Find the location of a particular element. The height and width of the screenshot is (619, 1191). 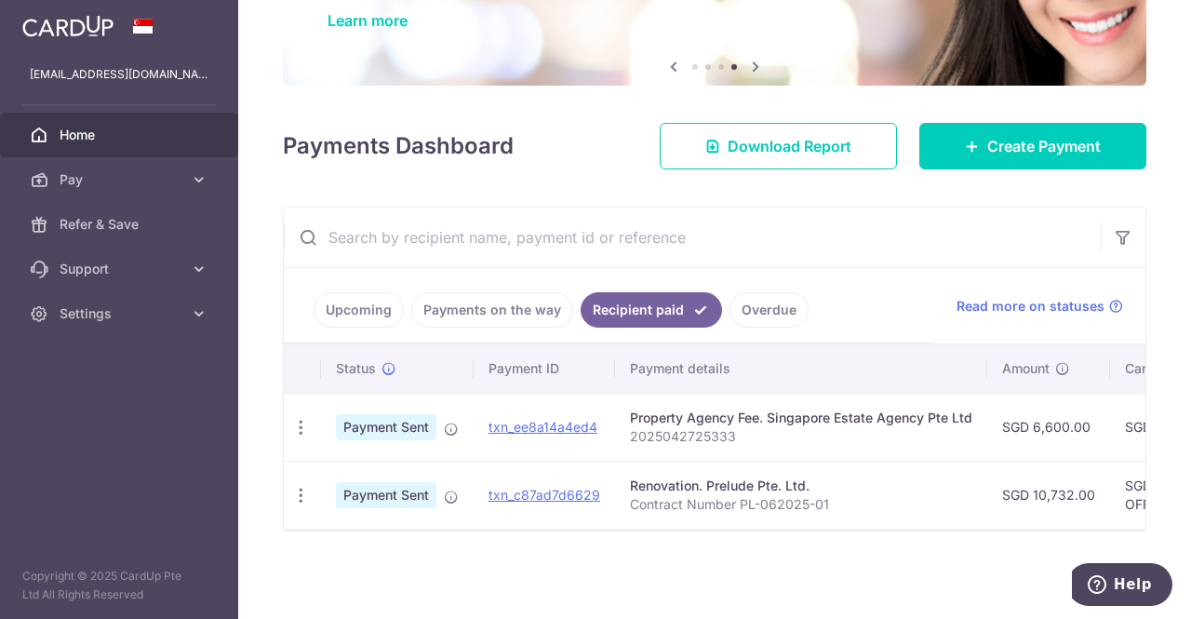

a: Payments on the way is located at coordinates (492, 310).